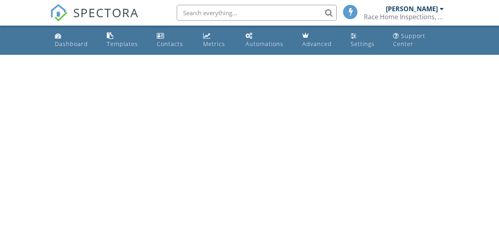 Image resolution: width=499 pixels, height=228 pixels. What do you see at coordinates (214, 44) in the screenshot?
I see `div: Metrics` at bounding box center [214, 44].